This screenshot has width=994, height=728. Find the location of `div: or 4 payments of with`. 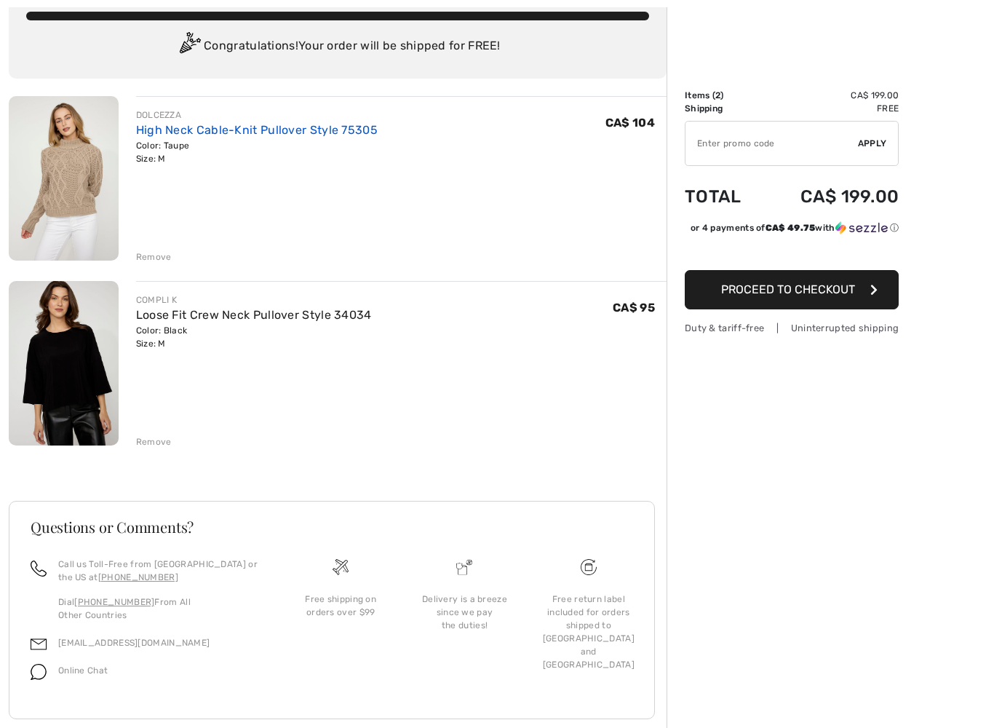

div: or 4 payments of with is located at coordinates (794, 228).